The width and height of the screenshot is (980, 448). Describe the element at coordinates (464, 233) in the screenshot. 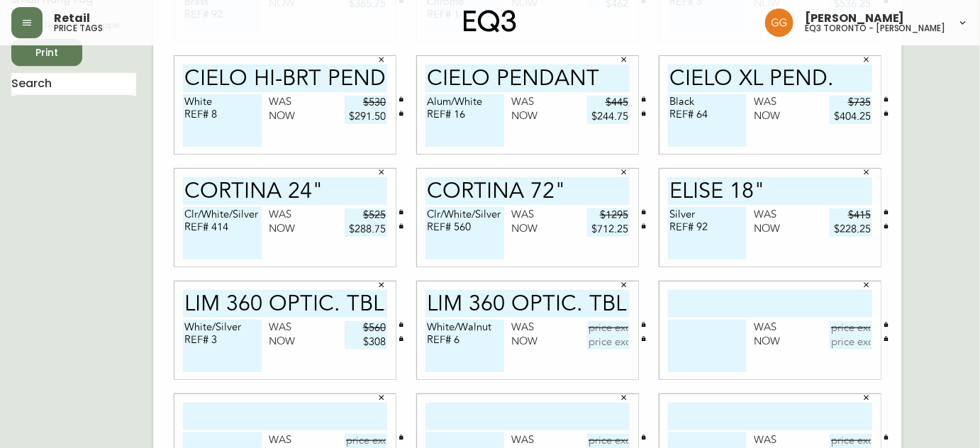

I see `textarea: Clr/White/Silver REF# 560` at that location.